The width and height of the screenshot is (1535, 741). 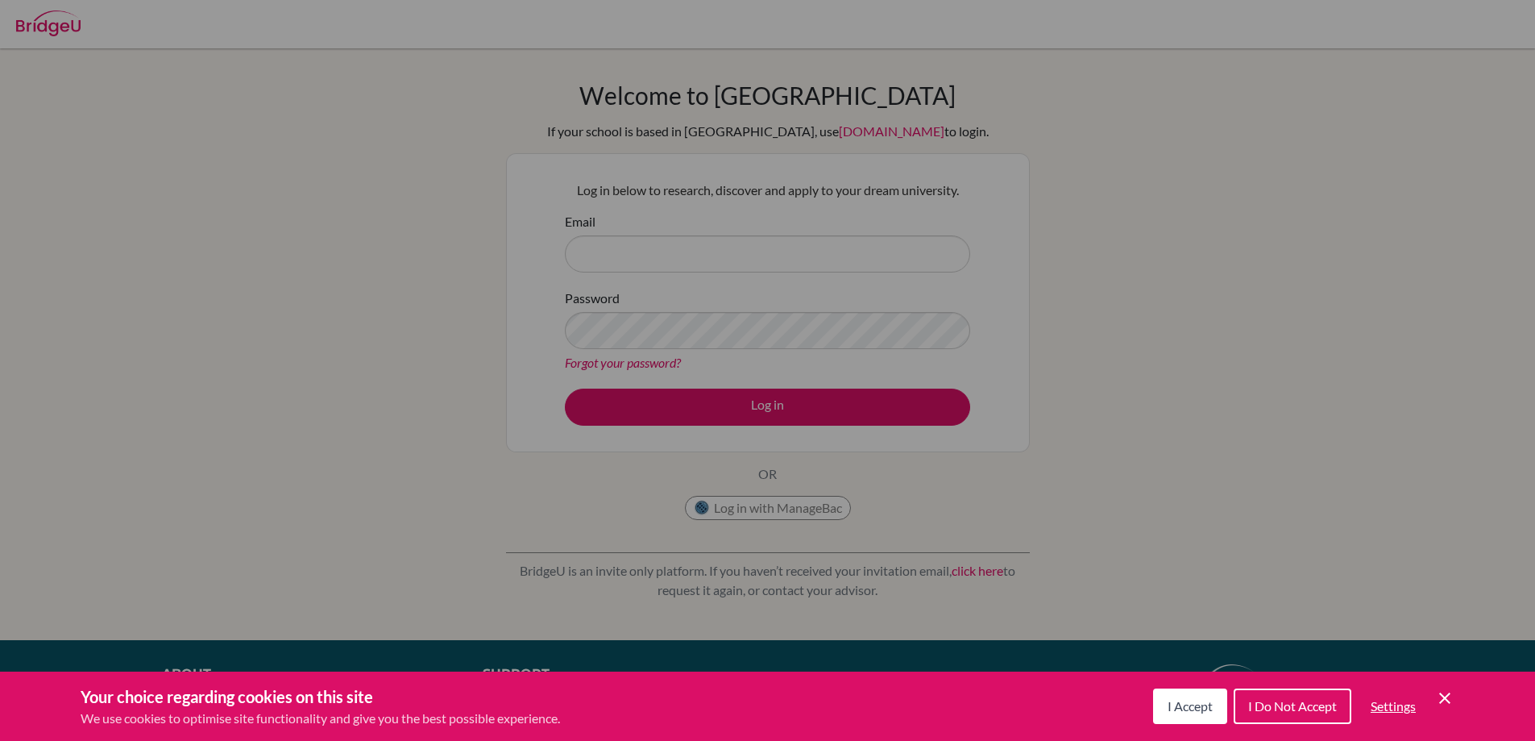 I want to click on span: I Do Not Accept, so click(x=1293, y=705).